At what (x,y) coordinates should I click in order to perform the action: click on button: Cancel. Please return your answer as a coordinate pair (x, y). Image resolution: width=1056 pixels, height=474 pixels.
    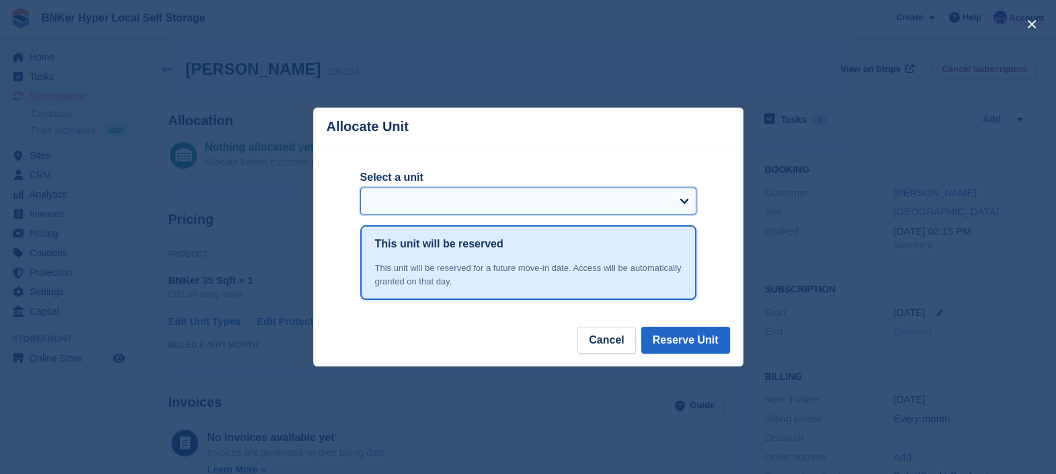
    Looking at the image, I should click on (606, 340).